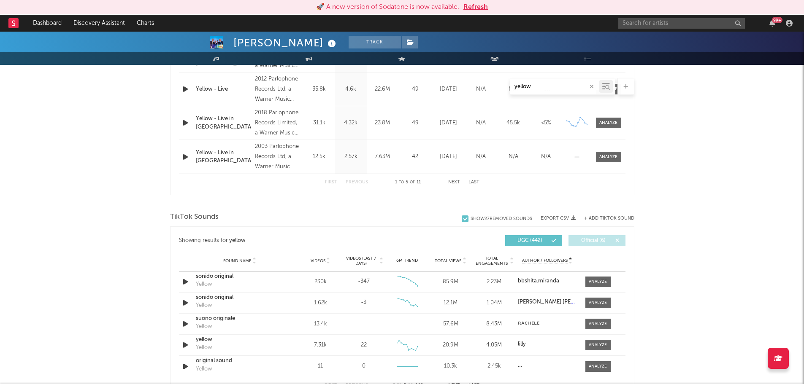  What do you see at coordinates (501, 219) in the screenshot?
I see `div: Show 27 Removed Sounds` at bounding box center [501, 219].